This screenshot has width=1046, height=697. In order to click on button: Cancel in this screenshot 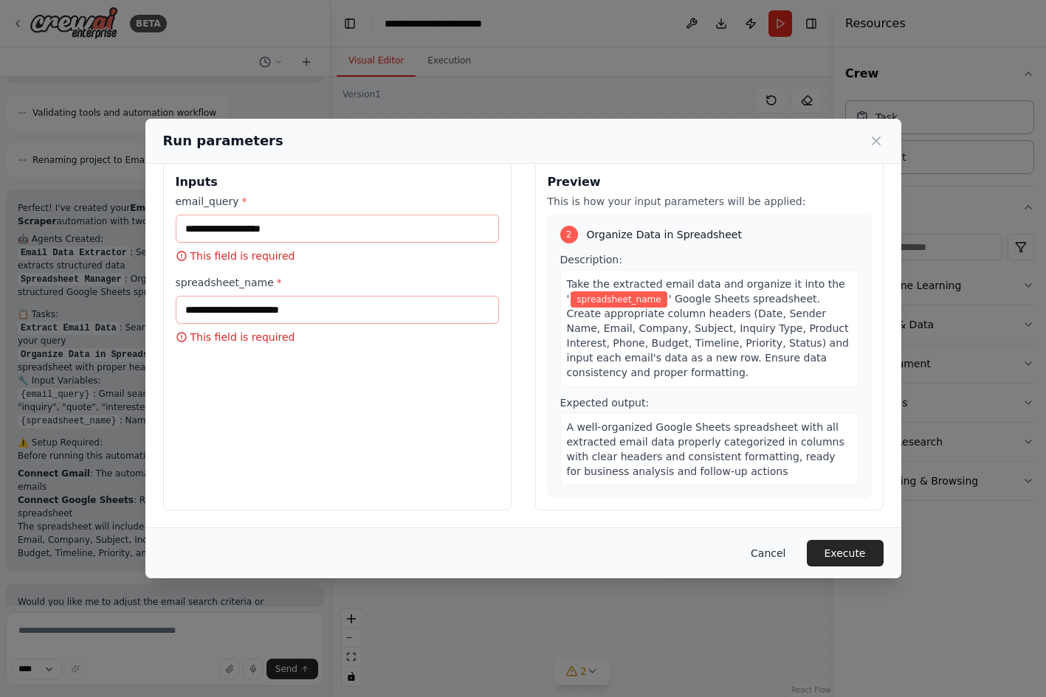, I will do `click(767, 553)`.